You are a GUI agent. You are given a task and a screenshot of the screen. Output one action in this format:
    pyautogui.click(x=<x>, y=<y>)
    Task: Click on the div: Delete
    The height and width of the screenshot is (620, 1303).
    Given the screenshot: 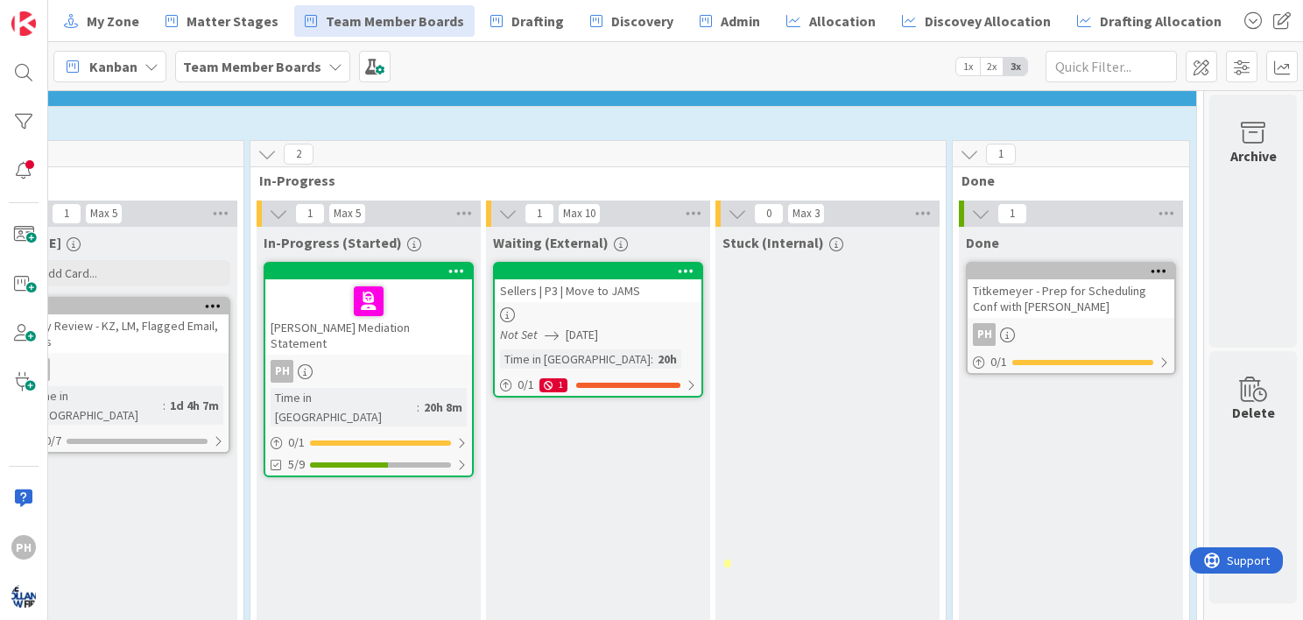 What is the action you would take?
    pyautogui.click(x=1253, y=413)
    